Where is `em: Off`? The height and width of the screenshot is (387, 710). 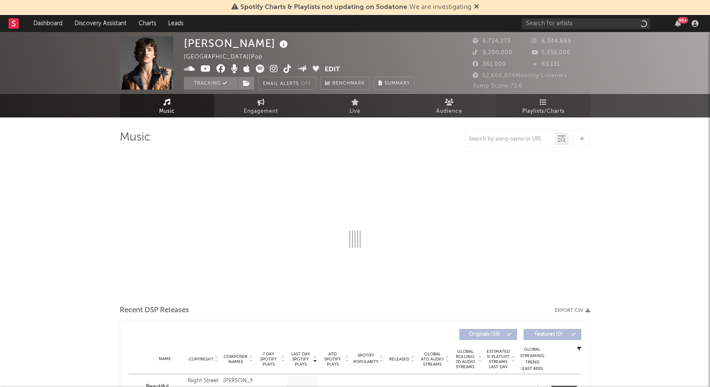
em: Off is located at coordinates (306, 84).